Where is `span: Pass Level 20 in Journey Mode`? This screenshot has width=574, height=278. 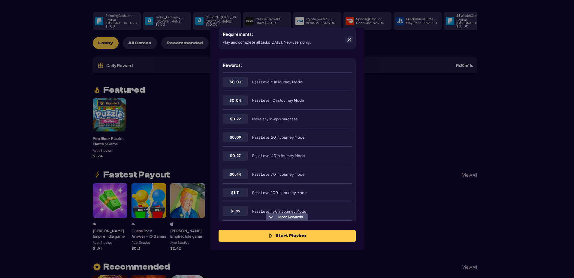 span: Pass Level 20 in Journey Mode is located at coordinates (279, 137).